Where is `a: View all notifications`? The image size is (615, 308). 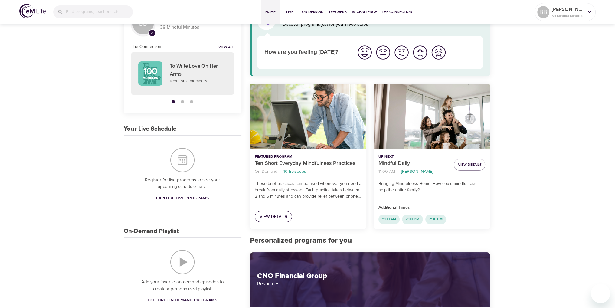
a: View all notifications is located at coordinates (226, 47).